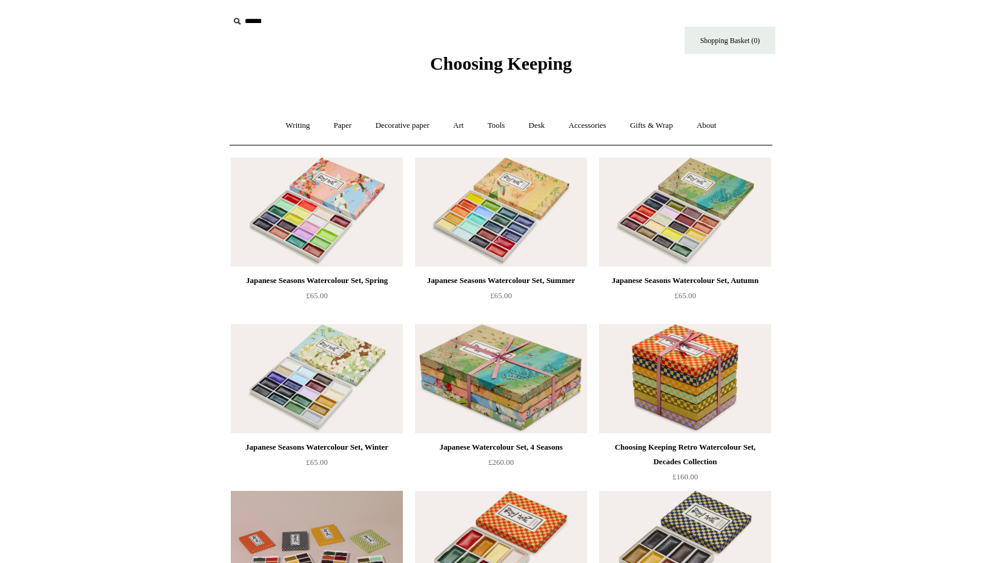  Describe the element at coordinates (496, 125) in the screenshot. I see `a: Tools` at that location.